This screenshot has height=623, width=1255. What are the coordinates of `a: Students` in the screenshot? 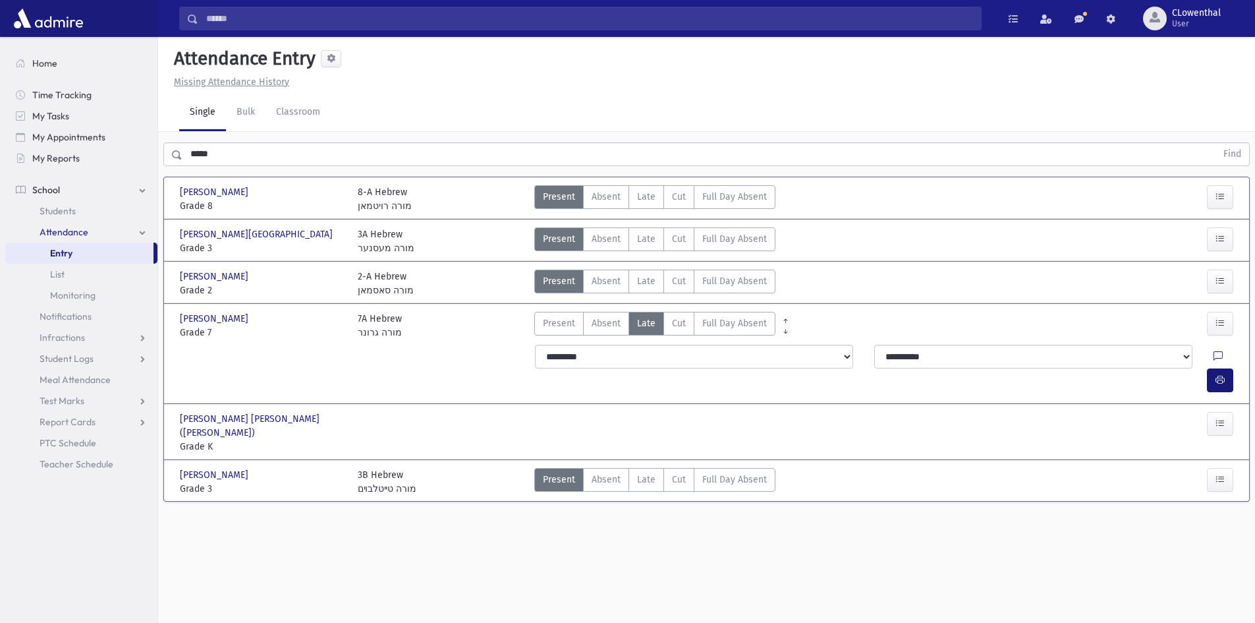 It's located at (81, 211).